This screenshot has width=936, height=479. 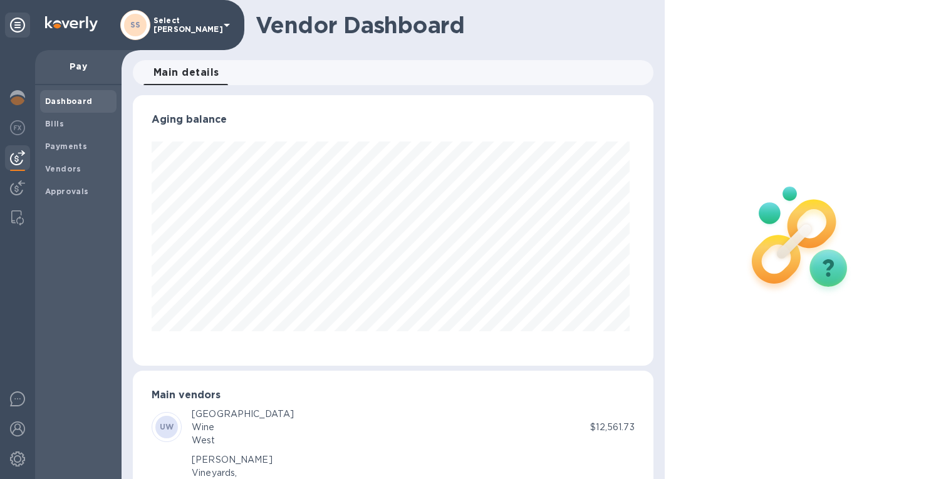 What do you see at coordinates (71, 24) in the screenshot?
I see `img: Logo` at bounding box center [71, 24].